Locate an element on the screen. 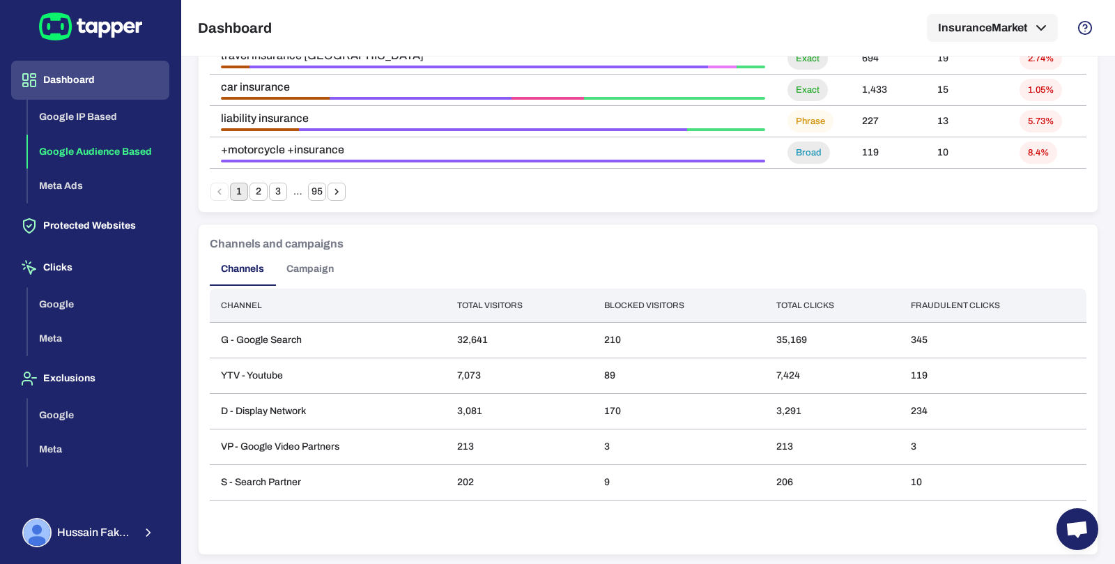 This screenshot has height=564, width=1115. div: Open chat is located at coordinates (1077, 529).